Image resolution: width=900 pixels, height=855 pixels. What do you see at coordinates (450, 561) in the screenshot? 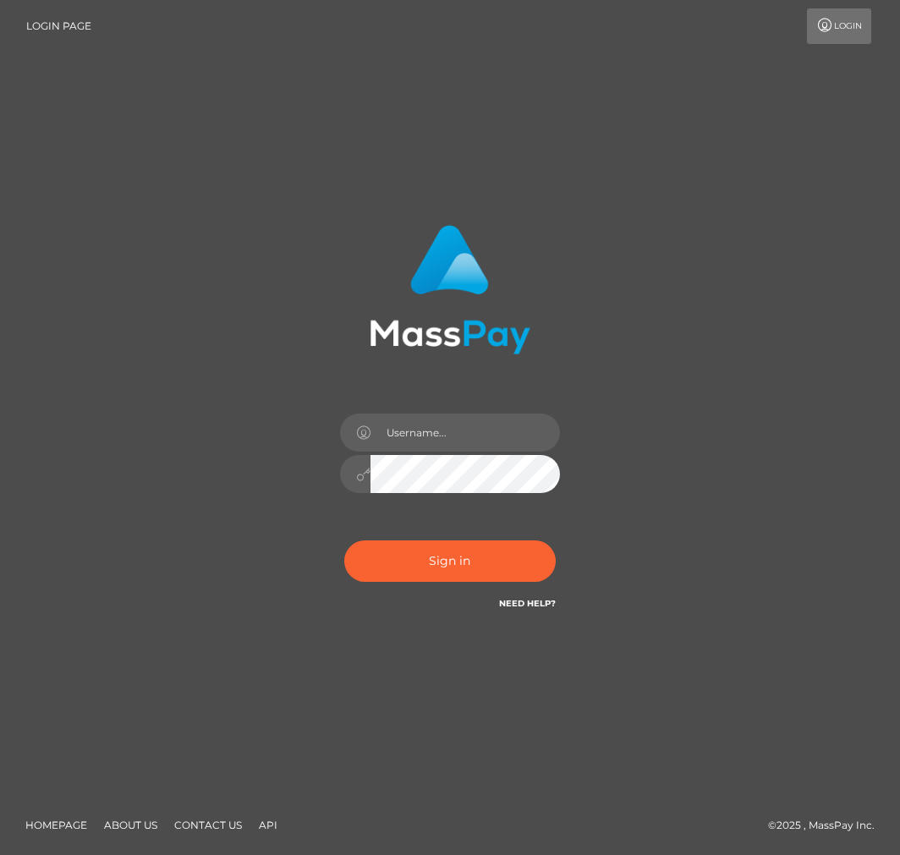
I see `button: Sign in` at bounding box center [450, 561].